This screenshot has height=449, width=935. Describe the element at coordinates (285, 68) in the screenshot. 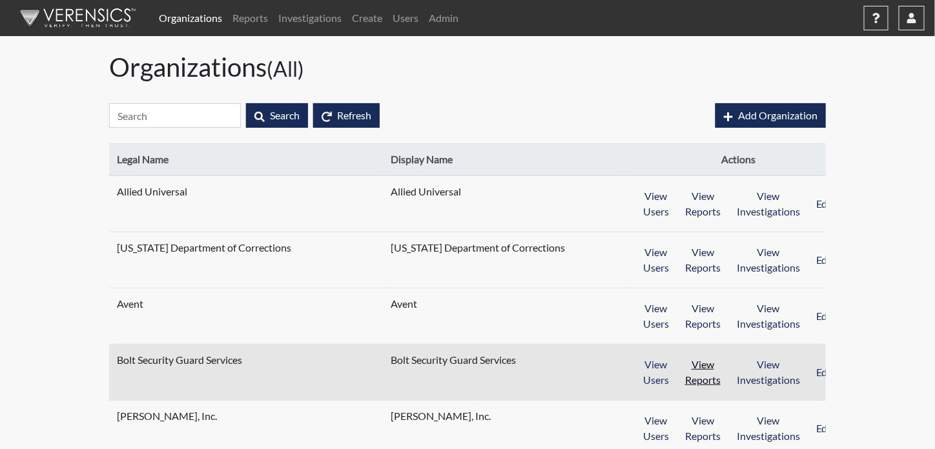

I see `small: (All)` at that location.